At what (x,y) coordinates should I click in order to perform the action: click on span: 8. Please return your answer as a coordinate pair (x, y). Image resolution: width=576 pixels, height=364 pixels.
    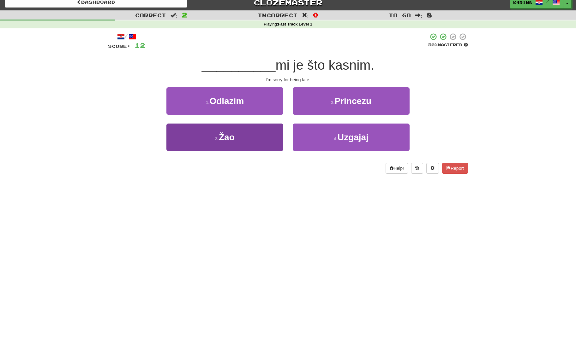
    Looking at the image, I should click on (429, 15).